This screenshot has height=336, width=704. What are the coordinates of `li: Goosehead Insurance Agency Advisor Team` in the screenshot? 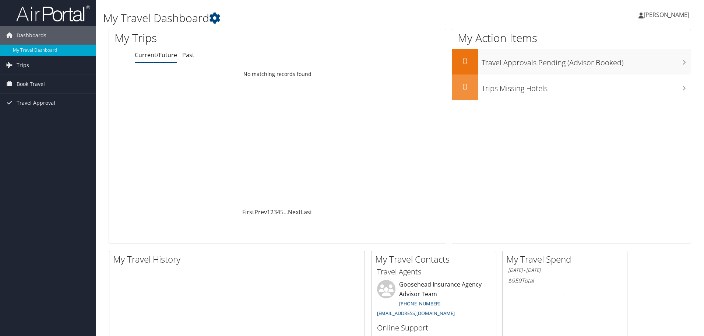 It's located at (434, 299).